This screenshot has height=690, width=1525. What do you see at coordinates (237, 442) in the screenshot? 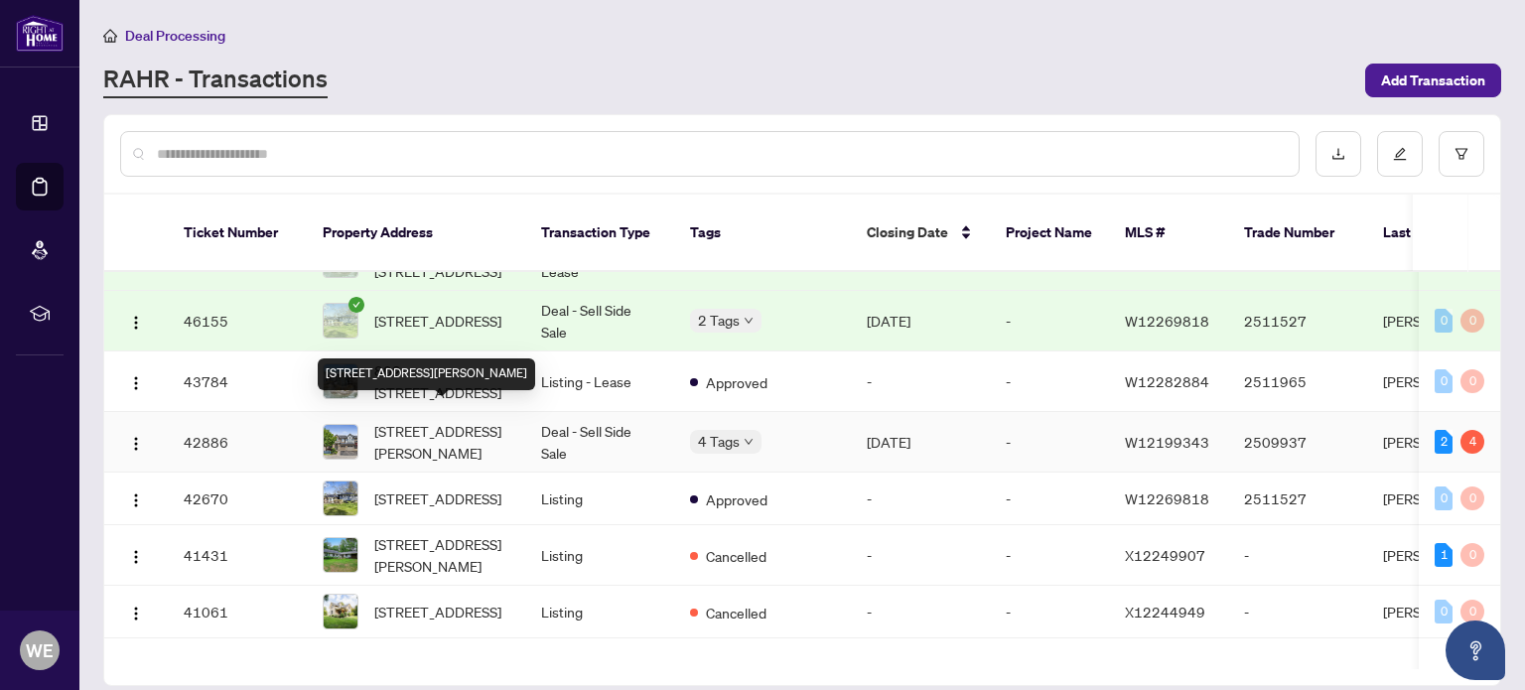
I see `td: 42886` at bounding box center [237, 442].